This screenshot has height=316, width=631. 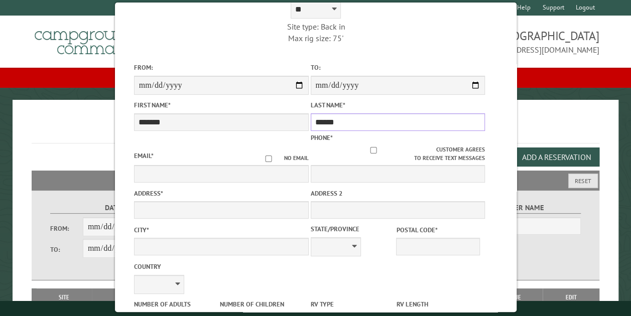 I want to click on th: Edit, so click(x=571, y=298).